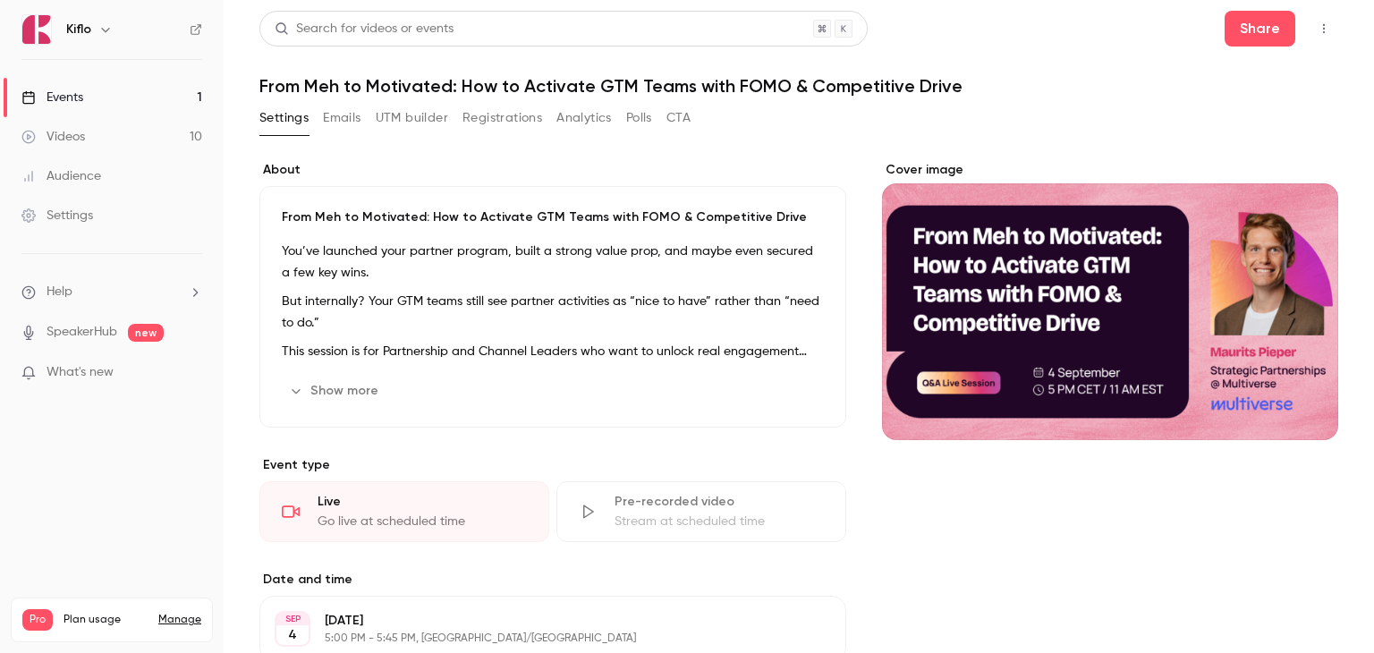 Image resolution: width=1374 pixels, height=653 pixels. I want to click on a: Manage, so click(180, 620).